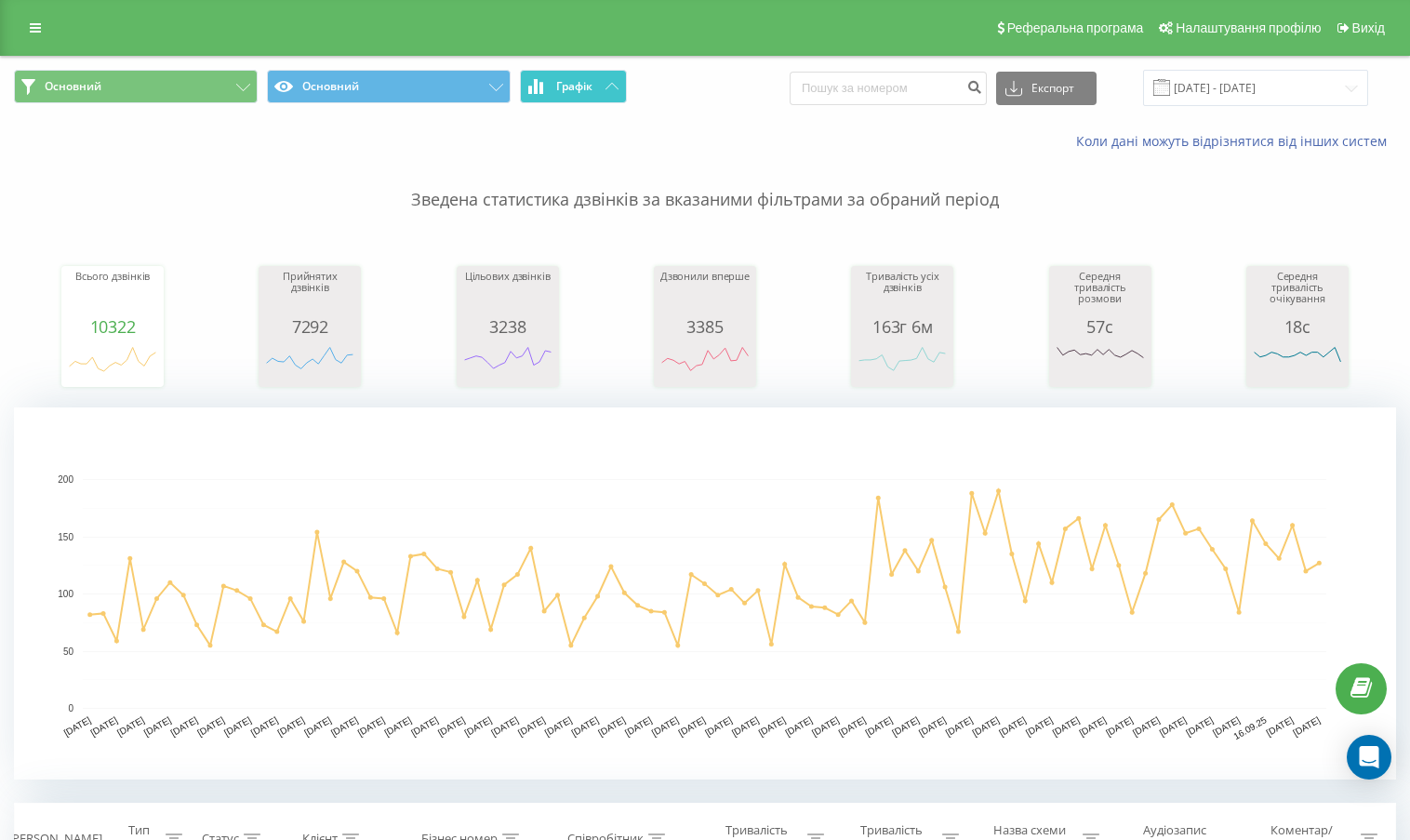  Describe the element at coordinates (508, 326) in the screenshot. I see `div: 3238` at that location.